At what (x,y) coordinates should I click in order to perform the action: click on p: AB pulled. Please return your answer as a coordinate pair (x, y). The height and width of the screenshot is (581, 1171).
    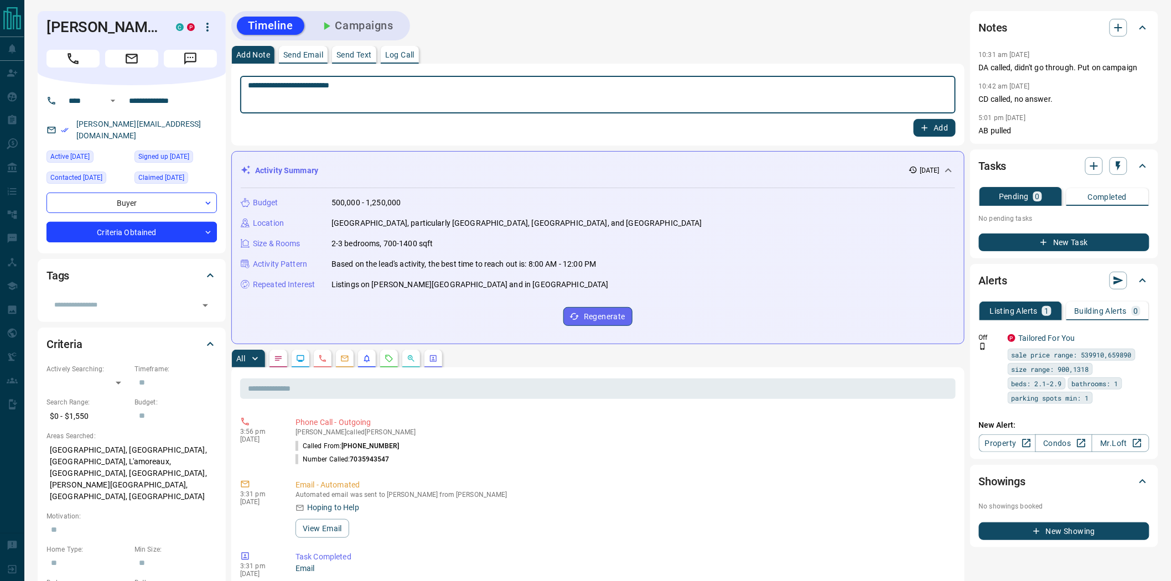
    Looking at the image, I should click on (1064, 131).